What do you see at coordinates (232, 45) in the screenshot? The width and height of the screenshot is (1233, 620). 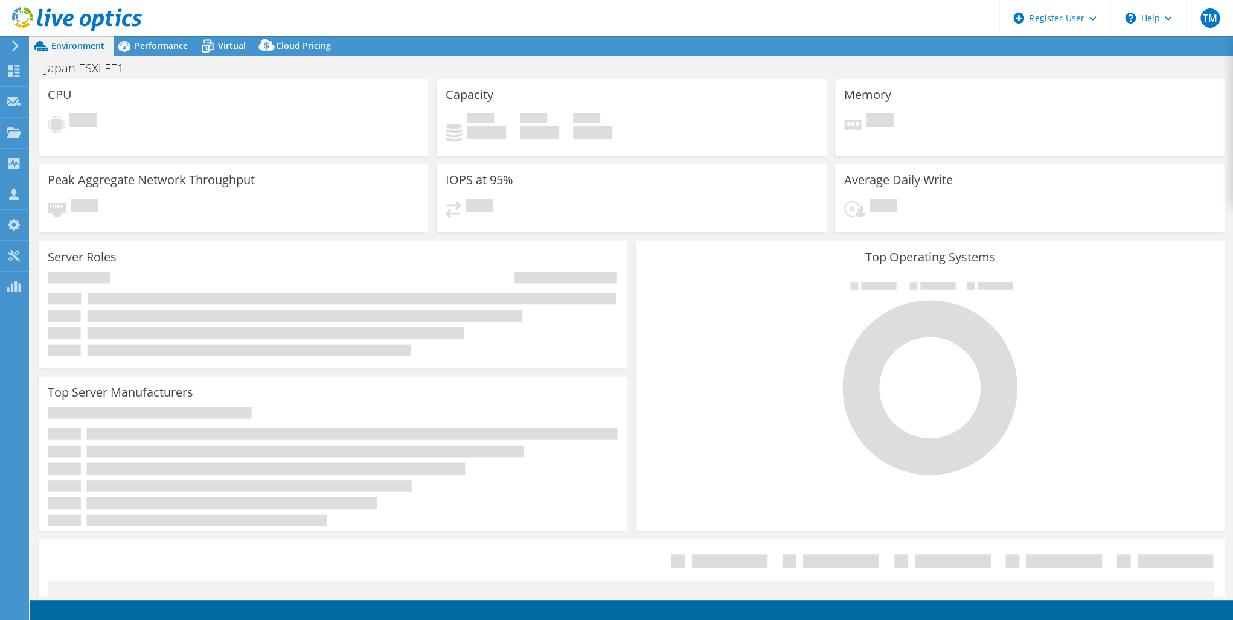 I see `span: Virtual` at bounding box center [232, 45].